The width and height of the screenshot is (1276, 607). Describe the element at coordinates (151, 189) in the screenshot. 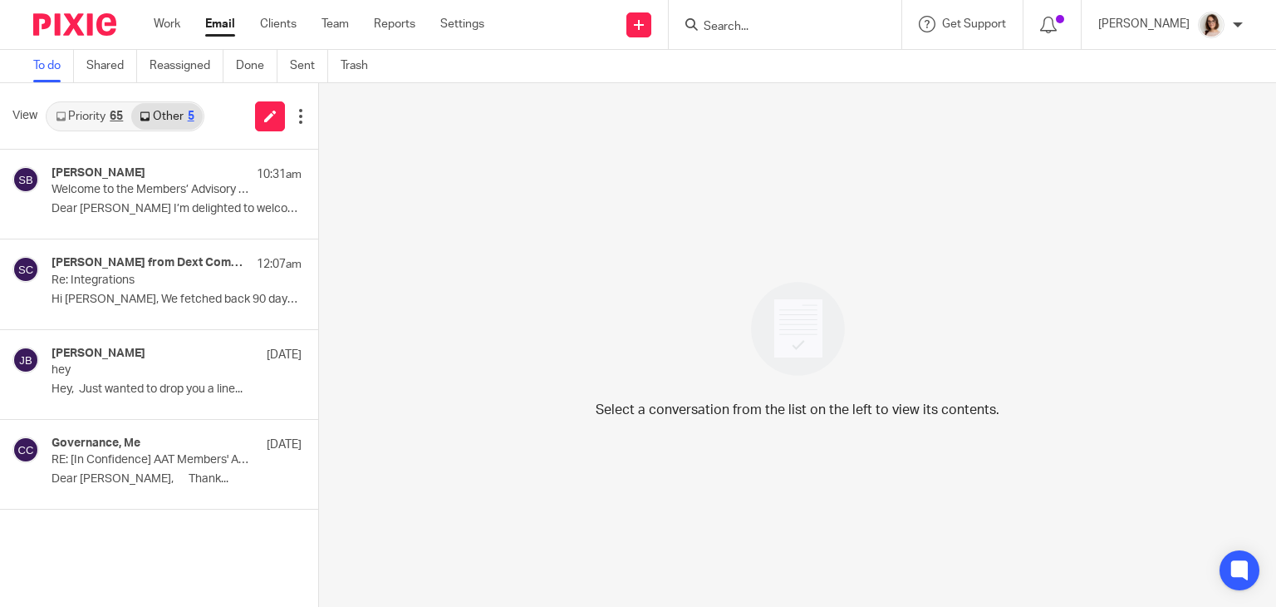

I see `p: Welcome to the Members’ Advisory Council` at that location.